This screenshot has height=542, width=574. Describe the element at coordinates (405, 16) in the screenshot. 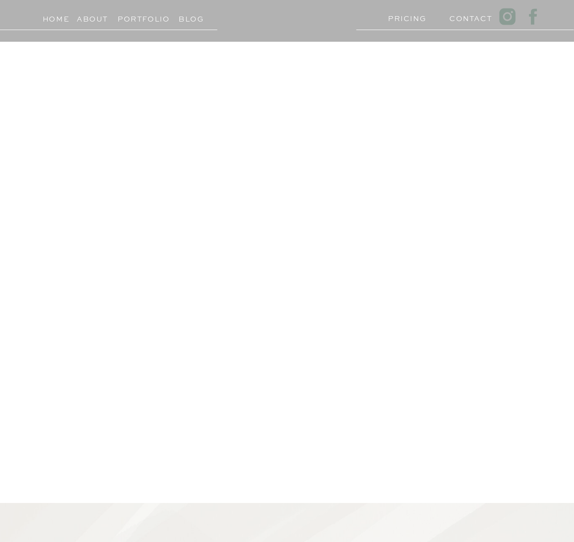

I see `a: PRICING` at that location.